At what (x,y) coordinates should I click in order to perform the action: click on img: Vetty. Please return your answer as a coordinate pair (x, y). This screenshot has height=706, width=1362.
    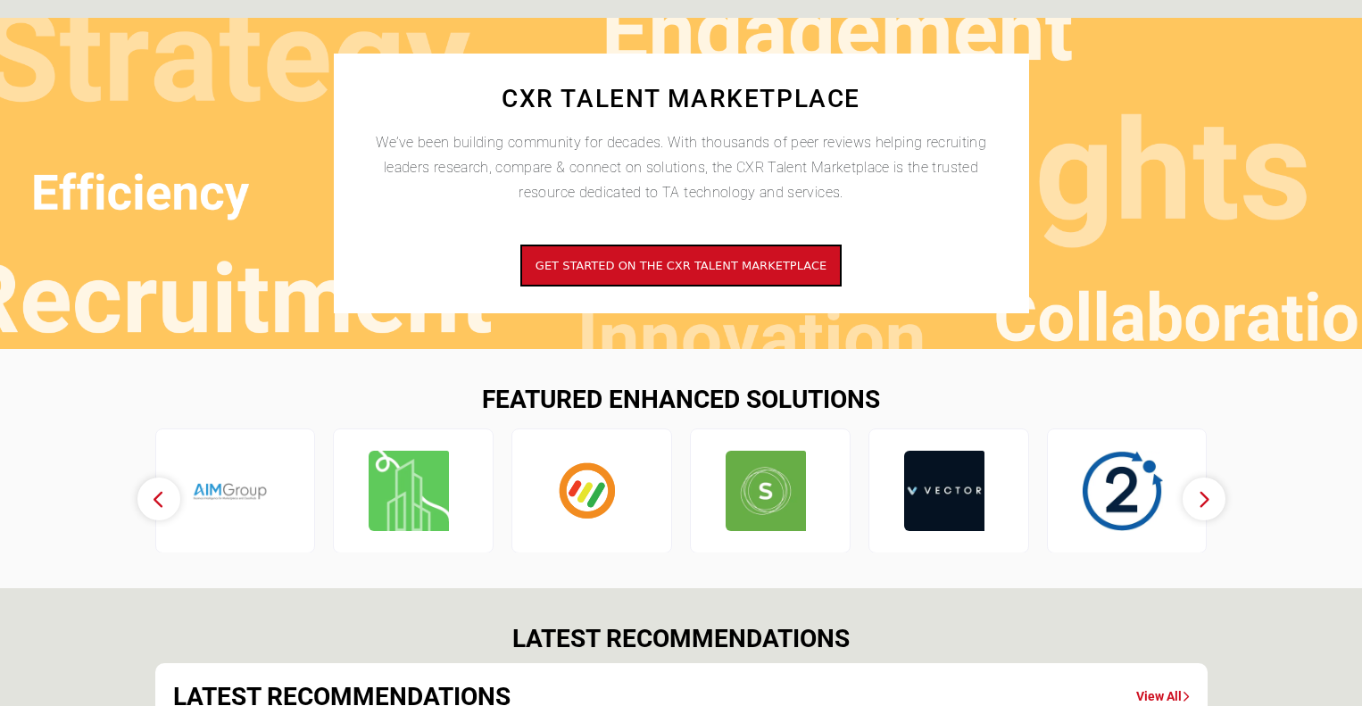
    Looking at the image, I should click on (409, 491).